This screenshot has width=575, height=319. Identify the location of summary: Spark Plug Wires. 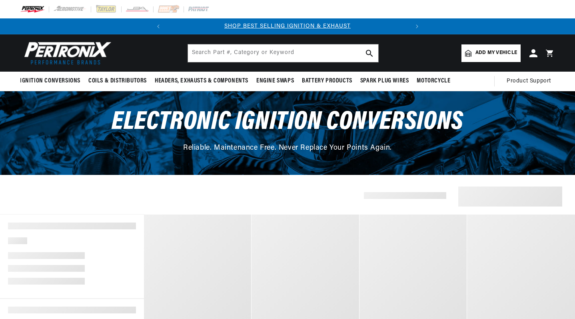
(385, 81).